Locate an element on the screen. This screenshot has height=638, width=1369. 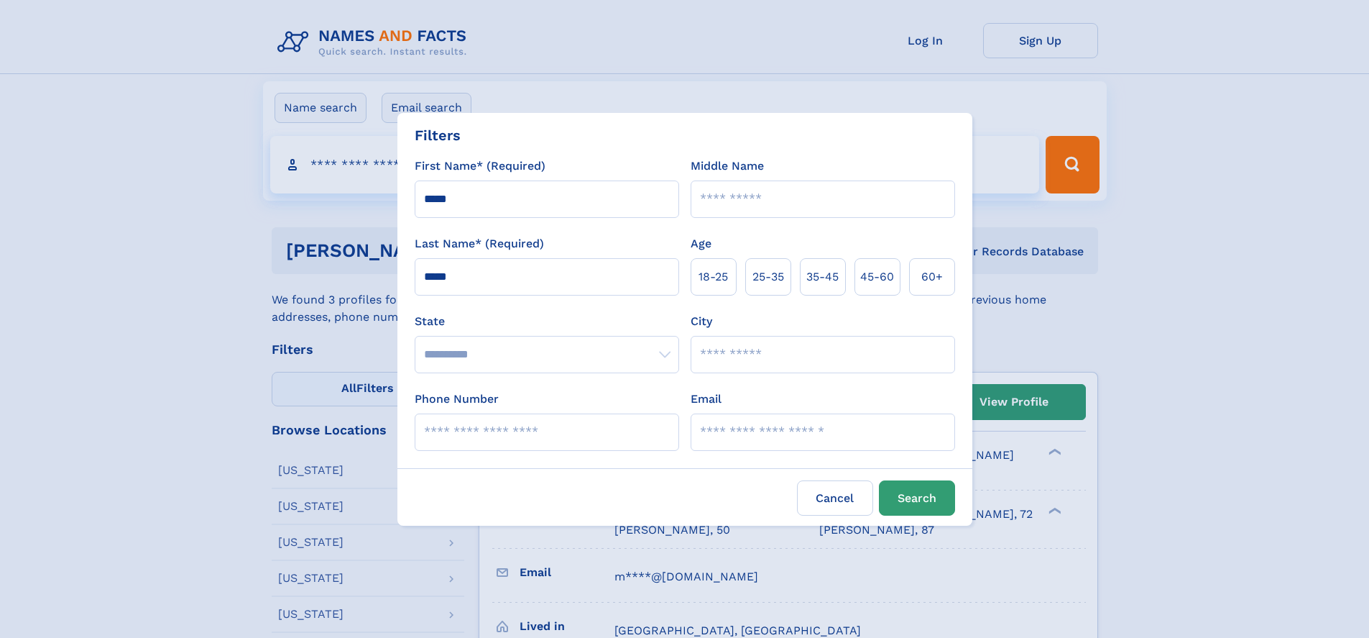
span: 18‑25 is located at coordinates (713, 277).